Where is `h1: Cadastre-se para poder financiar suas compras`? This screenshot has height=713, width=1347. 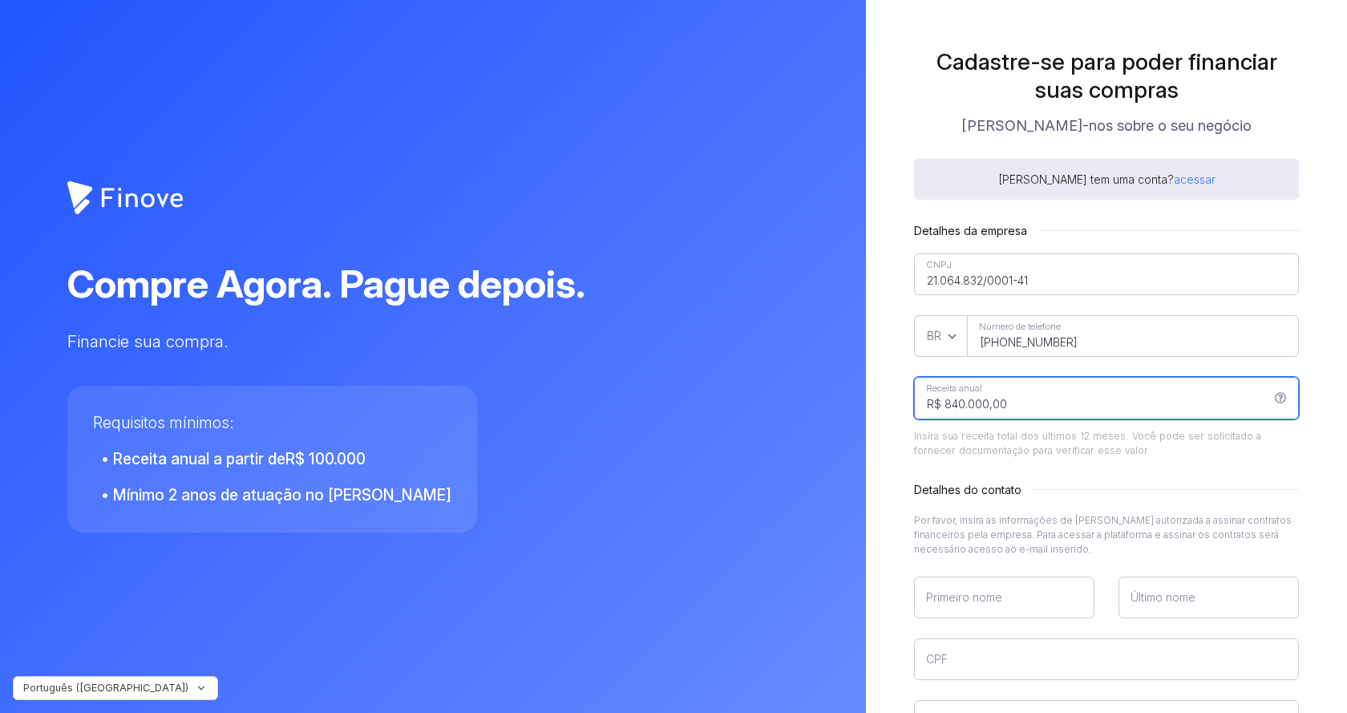
h1: Cadastre-se para poder financiar suas compras is located at coordinates (1107, 76).